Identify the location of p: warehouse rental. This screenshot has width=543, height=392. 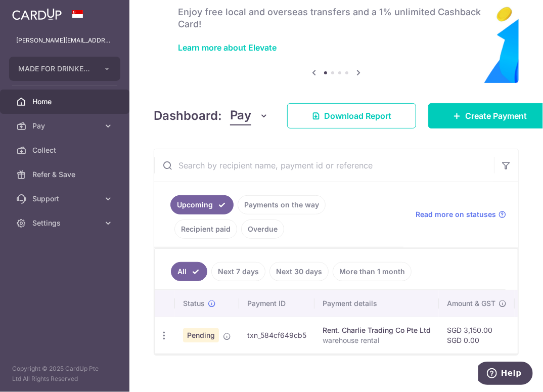
(377, 340).